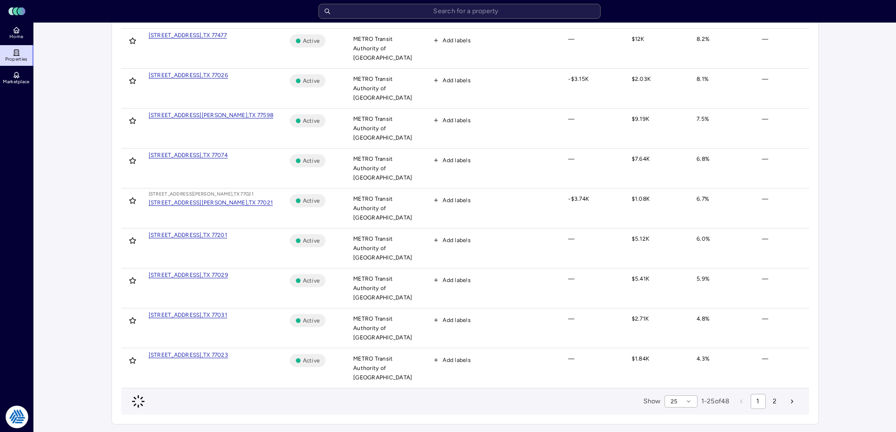 The image size is (896, 432). What do you see at coordinates (721, 48) in the screenshot?
I see `td: 8.2%` at bounding box center [721, 48].